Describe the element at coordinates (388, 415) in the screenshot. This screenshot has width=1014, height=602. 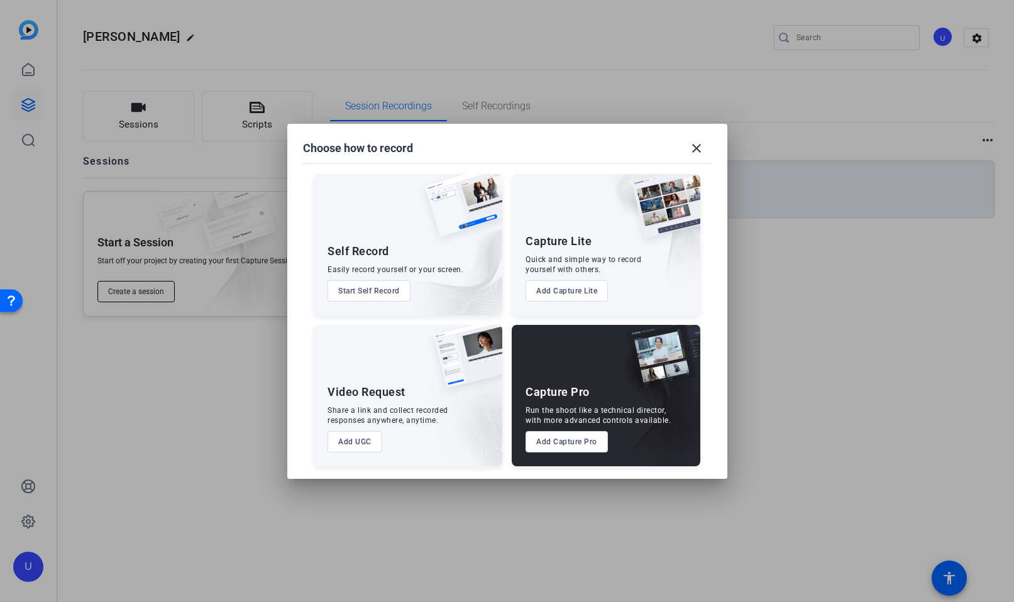
I see `div: Share a link and collect recorded responses anywhere, anytime.` at that location.